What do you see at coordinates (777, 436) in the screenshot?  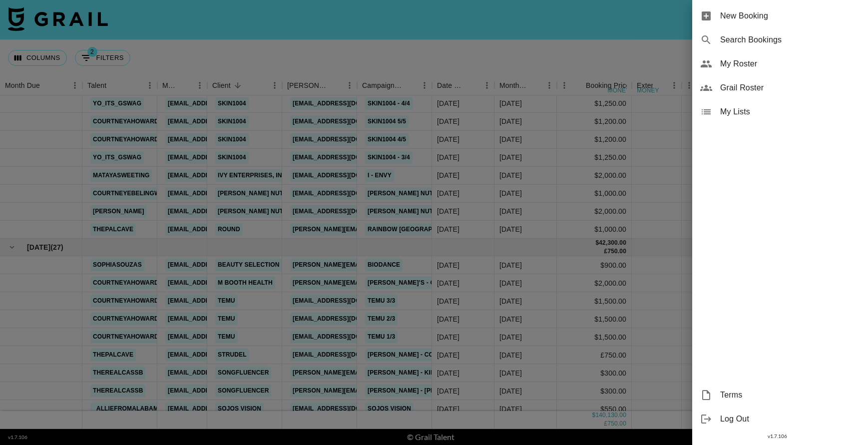 I see `div: v 1.7.106` at bounding box center [777, 436].